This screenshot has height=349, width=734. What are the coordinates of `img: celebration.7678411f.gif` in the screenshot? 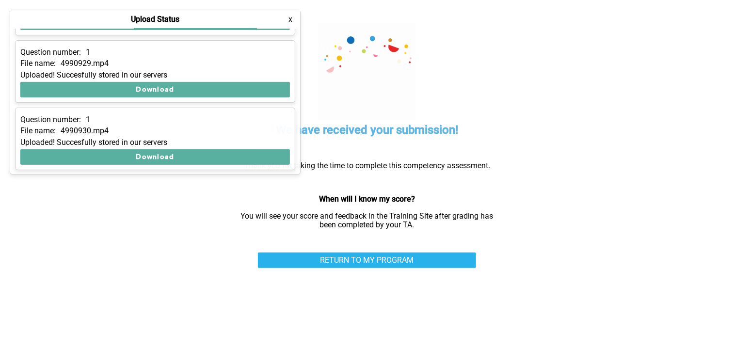 It's located at (367, 72).